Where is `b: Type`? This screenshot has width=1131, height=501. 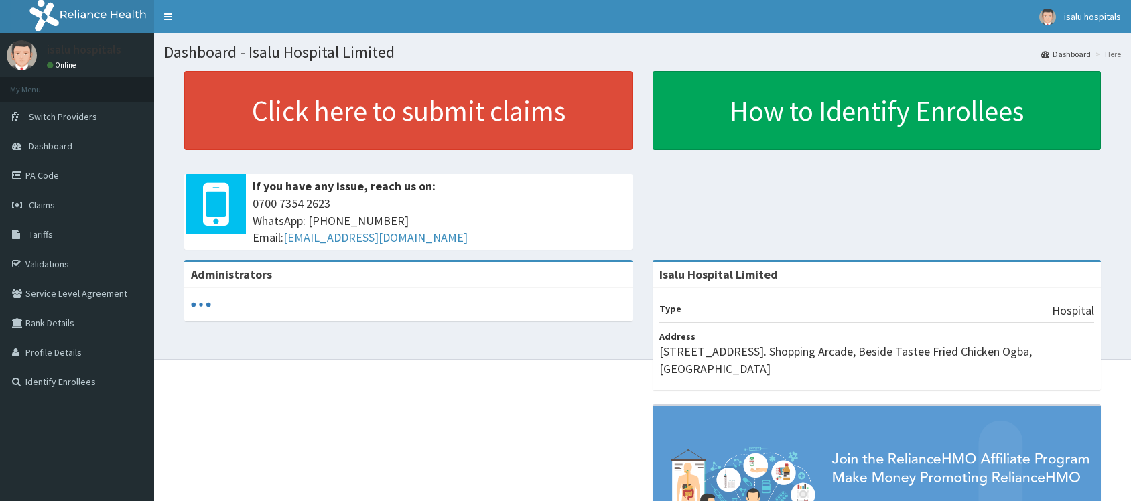
b: Type is located at coordinates (670, 309).